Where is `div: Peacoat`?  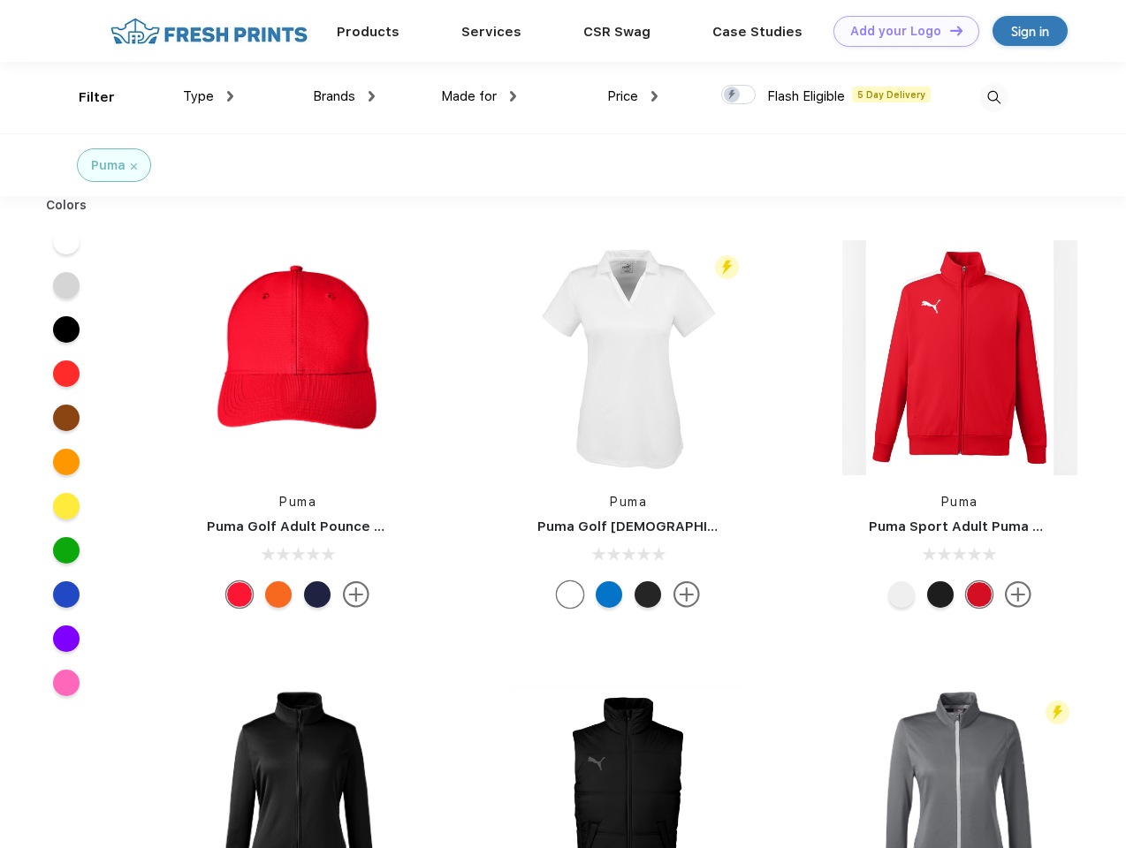
div: Peacoat is located at coordinates (317, 595).